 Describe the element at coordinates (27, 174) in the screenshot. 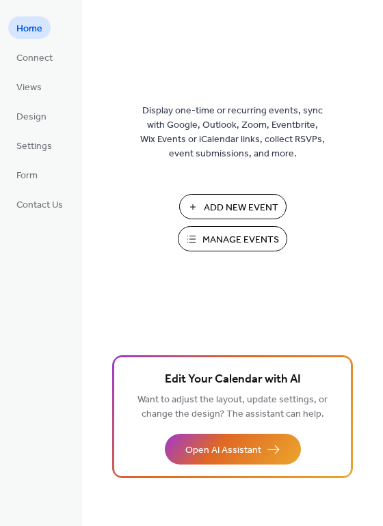

I see `a: Form` at that location.